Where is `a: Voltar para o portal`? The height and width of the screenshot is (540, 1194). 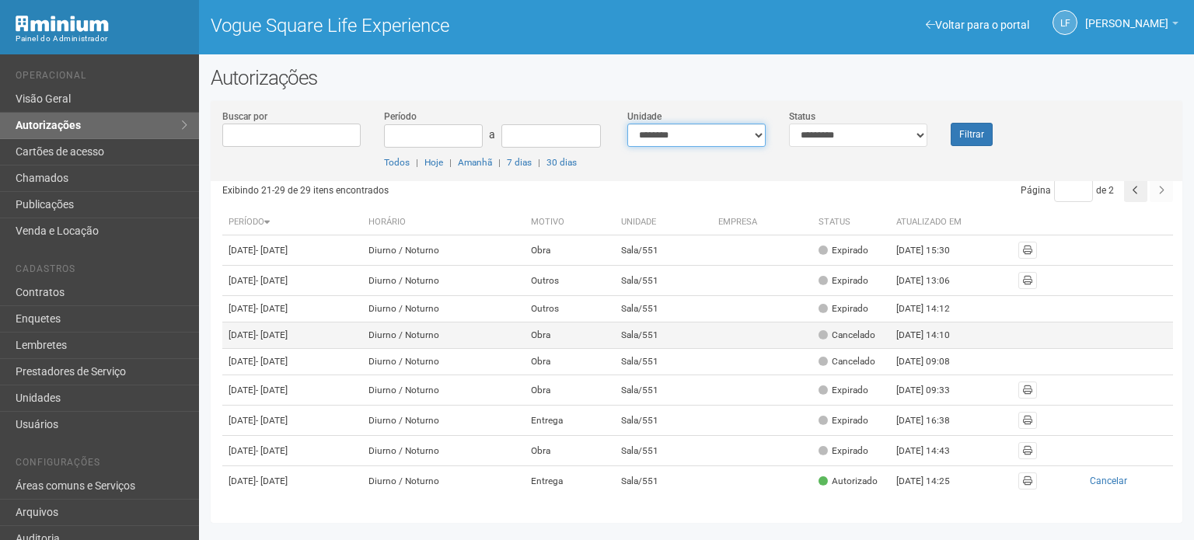 a: Voltar para o portal is located at coordinates (977, 25).